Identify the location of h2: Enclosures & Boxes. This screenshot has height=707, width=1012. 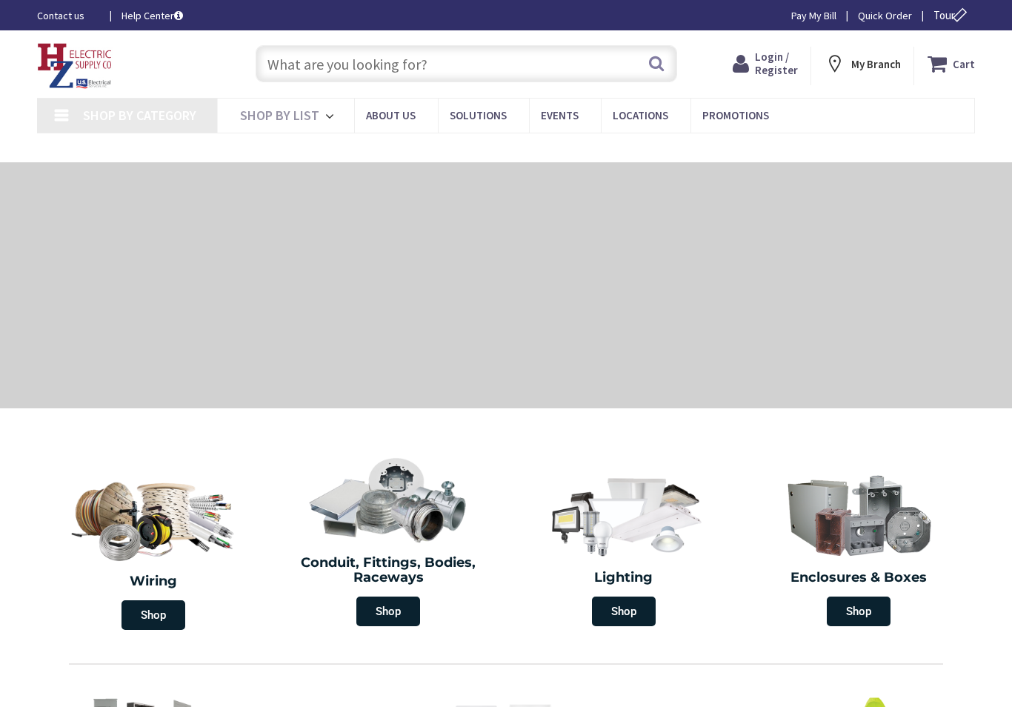
(859, 578).